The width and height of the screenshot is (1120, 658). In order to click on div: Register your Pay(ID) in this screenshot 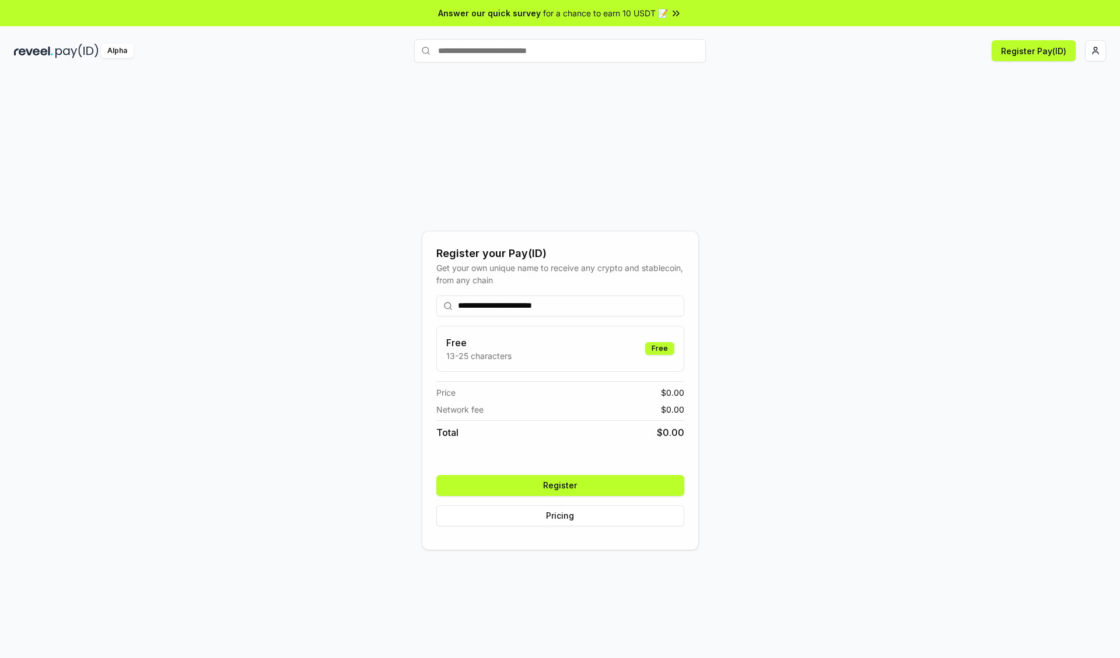, I will do `click(560, 254)`.